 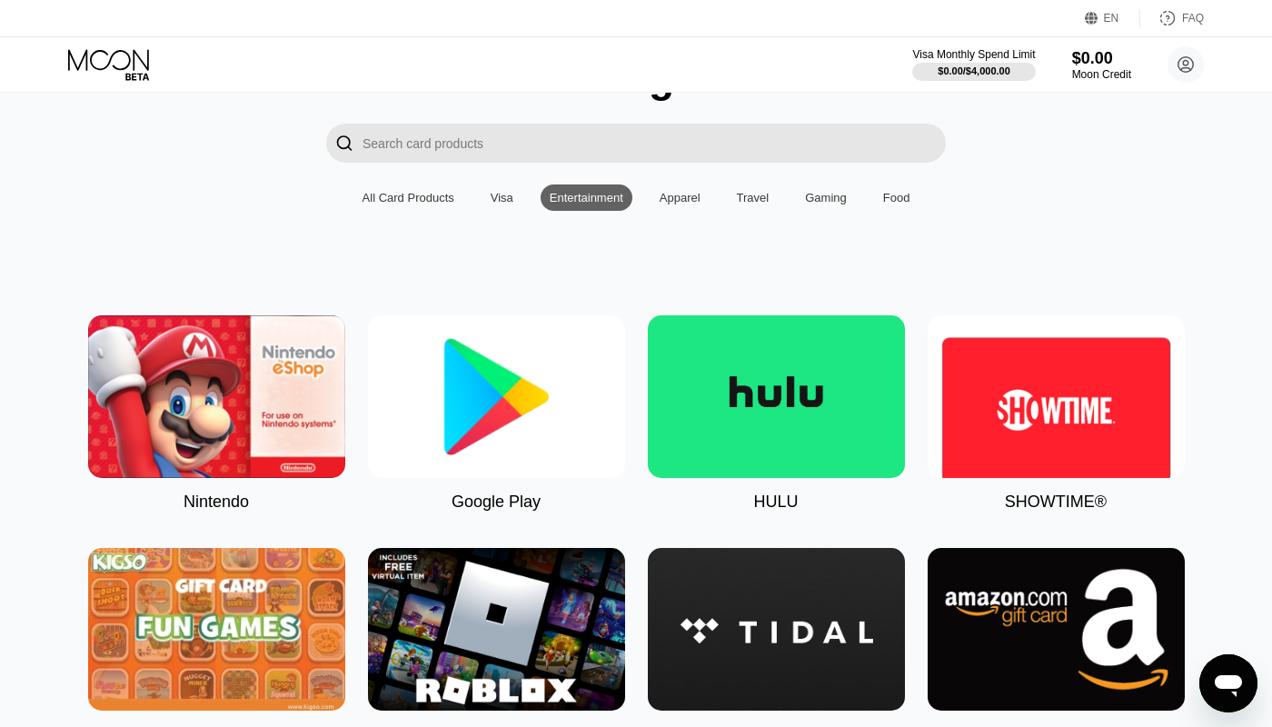 What do you see at coordinates (1056, 502) in the screenshot?
I see `div: SHOWTIME®` at bounding box center [1056, 502].